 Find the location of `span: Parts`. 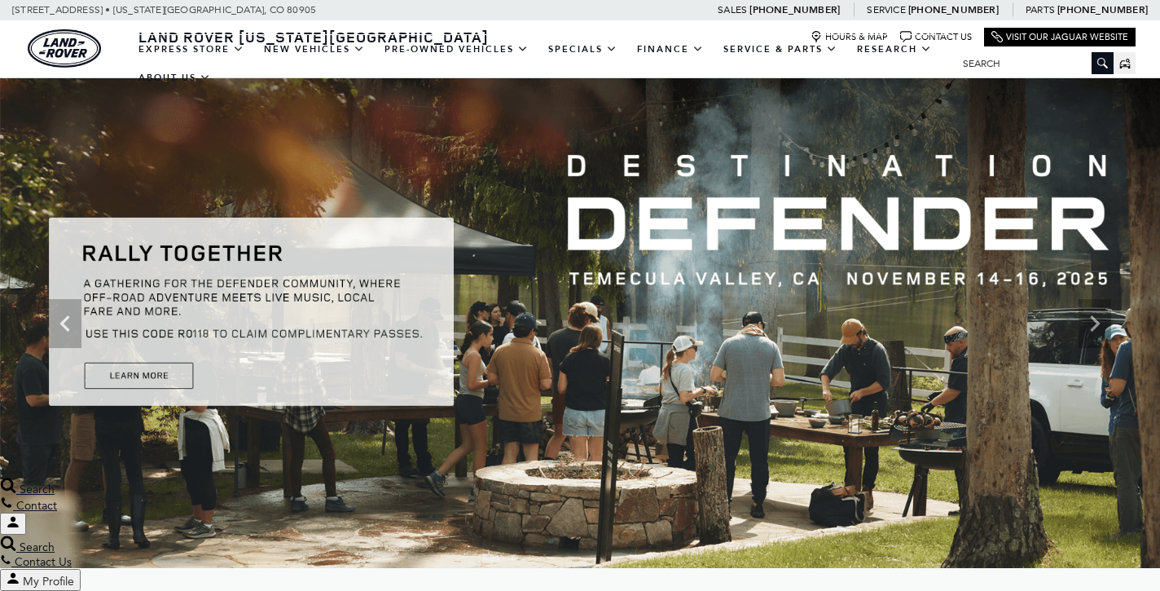

span: Parts is located at coordinates (1040, 10).